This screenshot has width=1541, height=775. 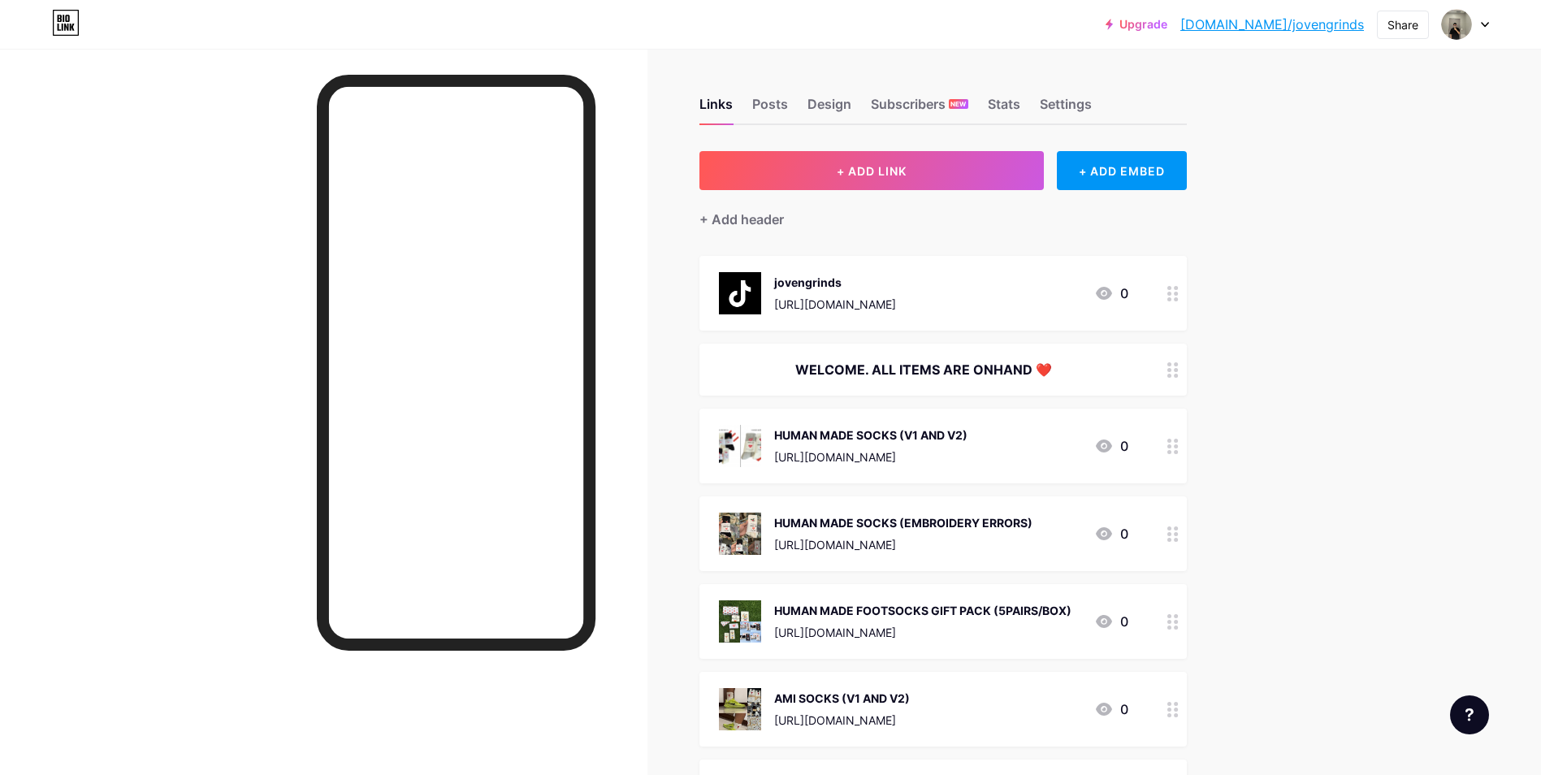 What do you see at coordinates (740, 446) in the screenshot?
I see `img: HUMAN MADE SOCKS (V1 AND V2)` at bounding box center [740, 446].